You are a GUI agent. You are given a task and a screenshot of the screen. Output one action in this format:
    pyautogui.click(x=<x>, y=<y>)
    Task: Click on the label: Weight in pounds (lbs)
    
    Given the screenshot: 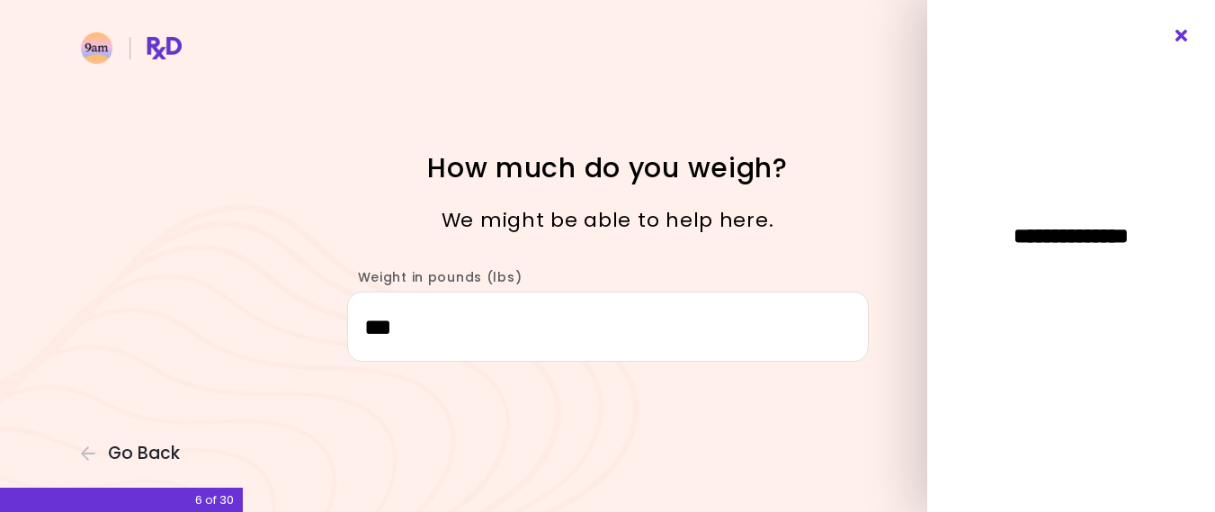 What is the action you would take?
    pyautogui.click(x=434, y=277)
    